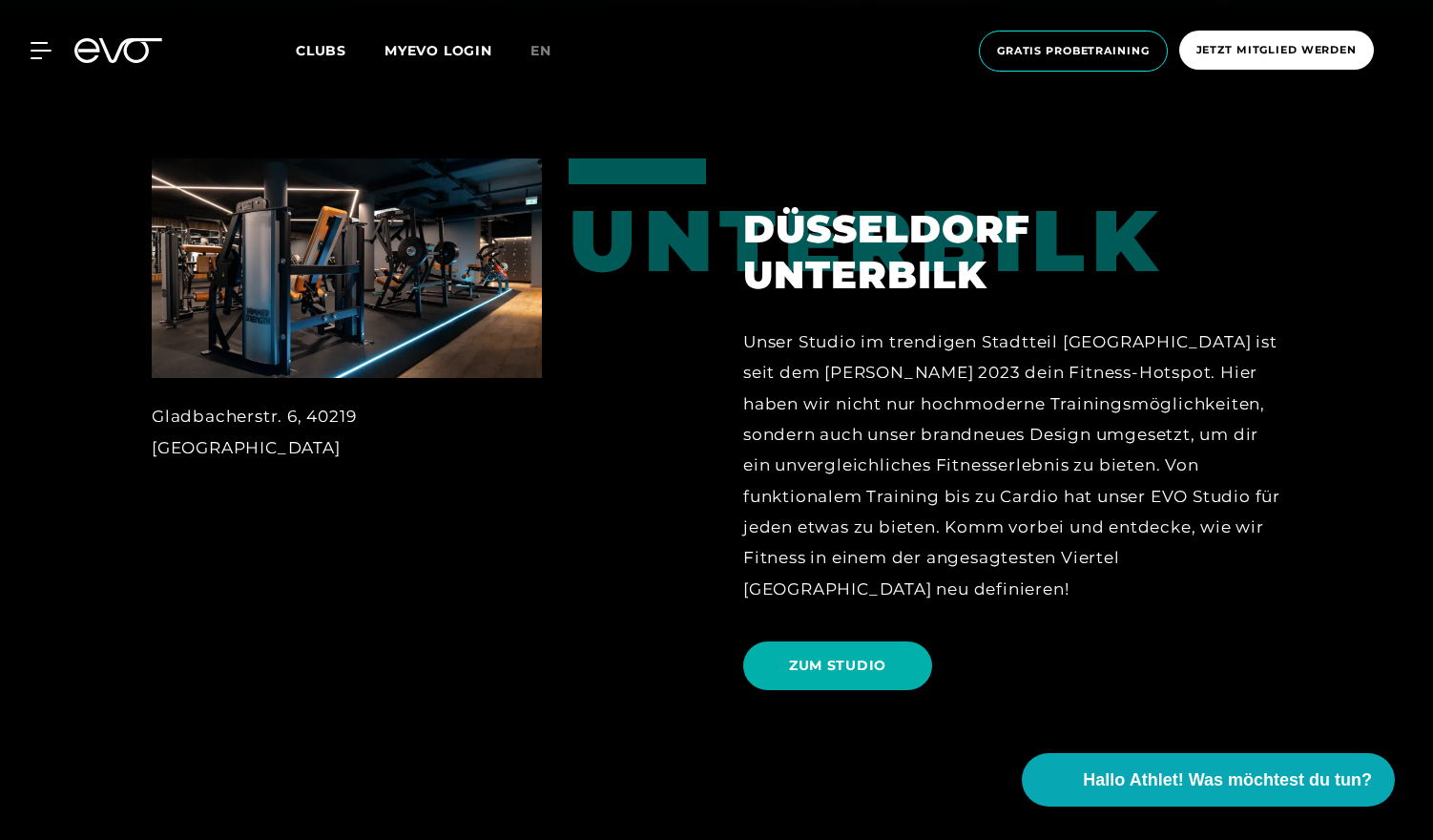 The width and height of the screenshot is (1433, 840). I want to click on span: Clubs, so click(321, 51).